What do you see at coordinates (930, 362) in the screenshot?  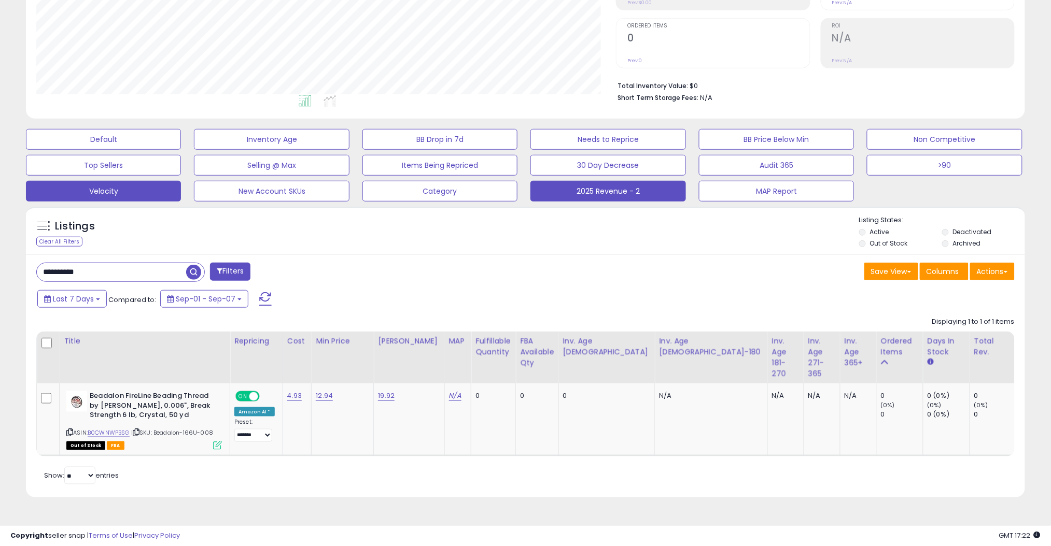 I see `small: Days In Stock.` at bounding box center [930, 362].